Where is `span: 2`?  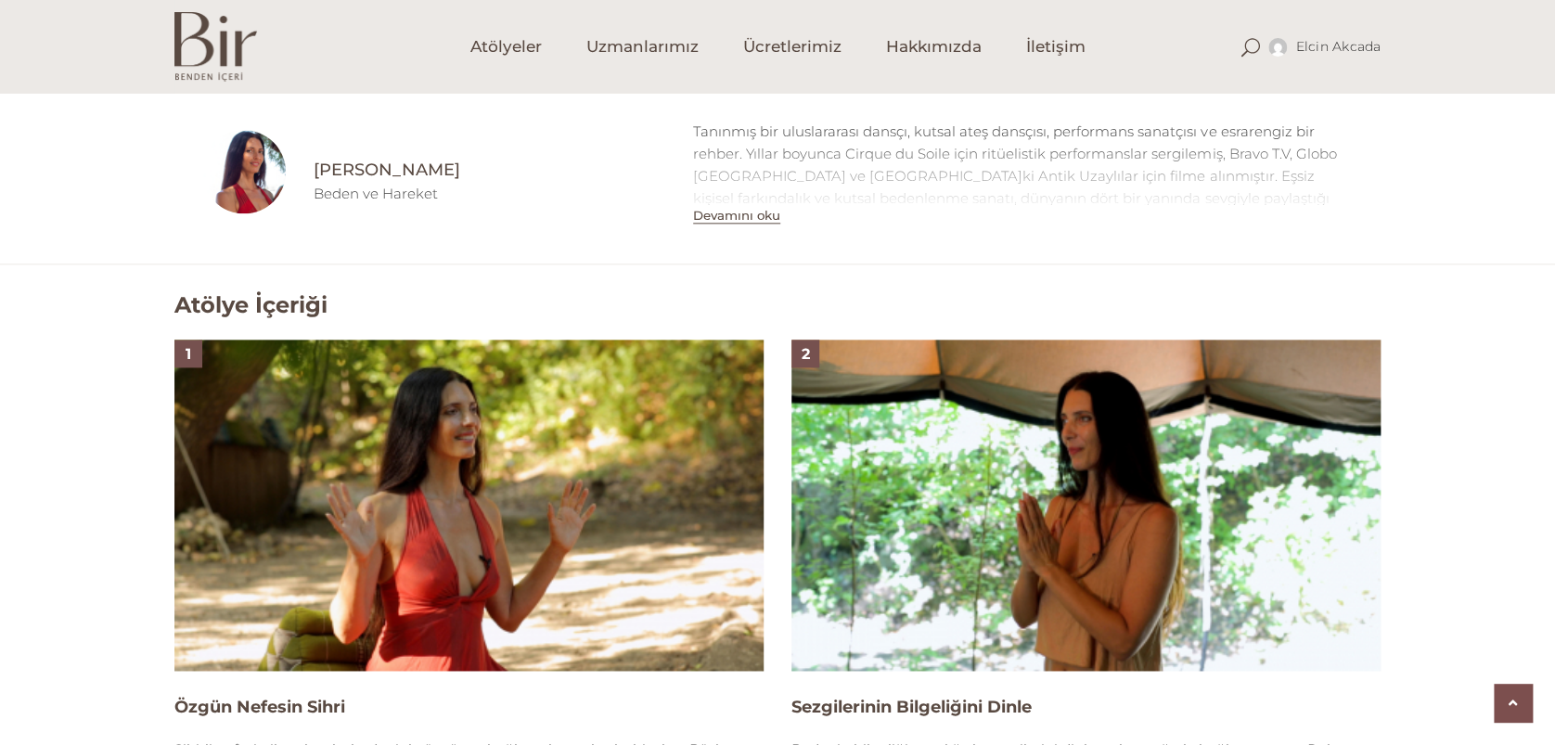
span: 2 is located at coordinates (805, 353).